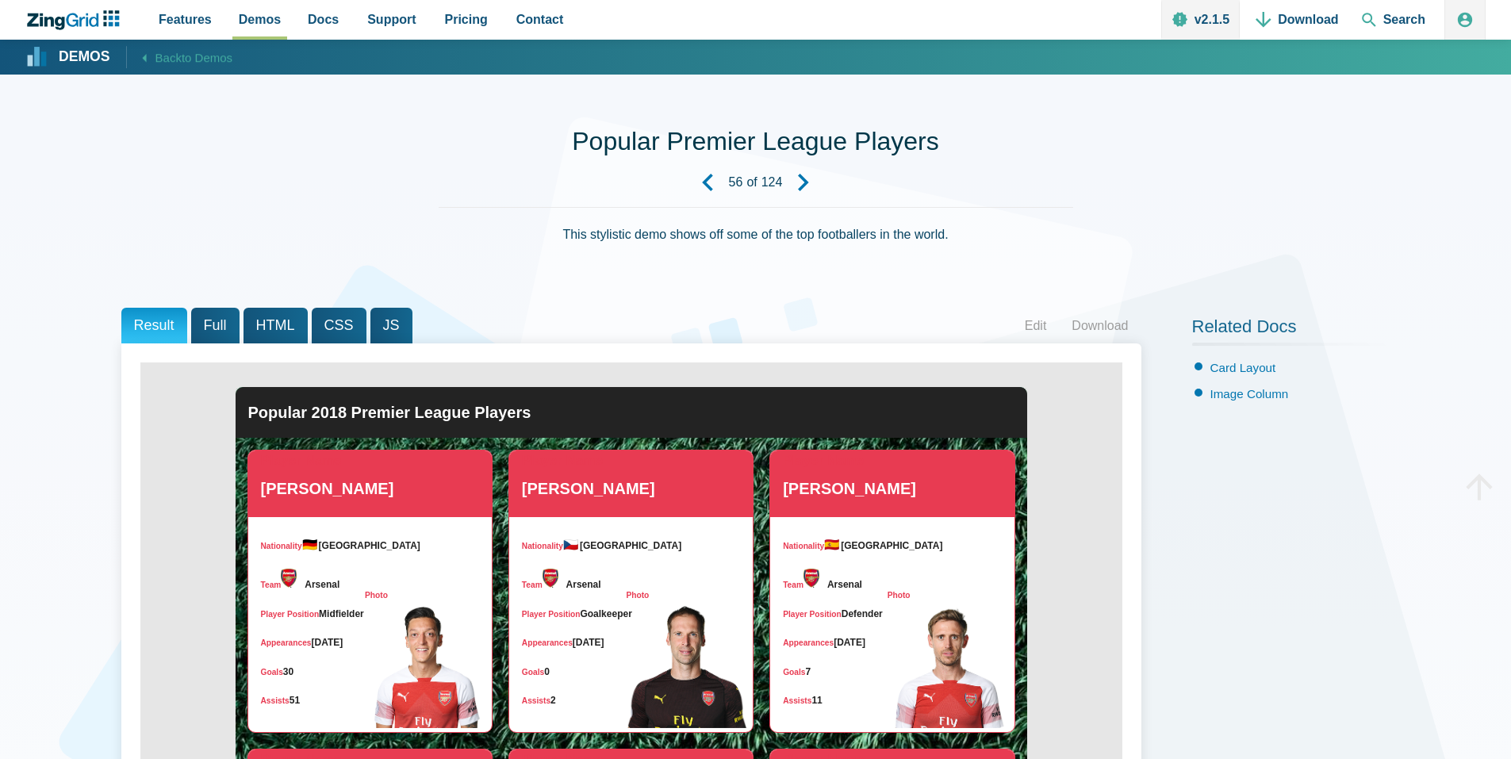 The width and height of the screenshot is (1511, 759). I want to click on span: JS, so click(391, 325).